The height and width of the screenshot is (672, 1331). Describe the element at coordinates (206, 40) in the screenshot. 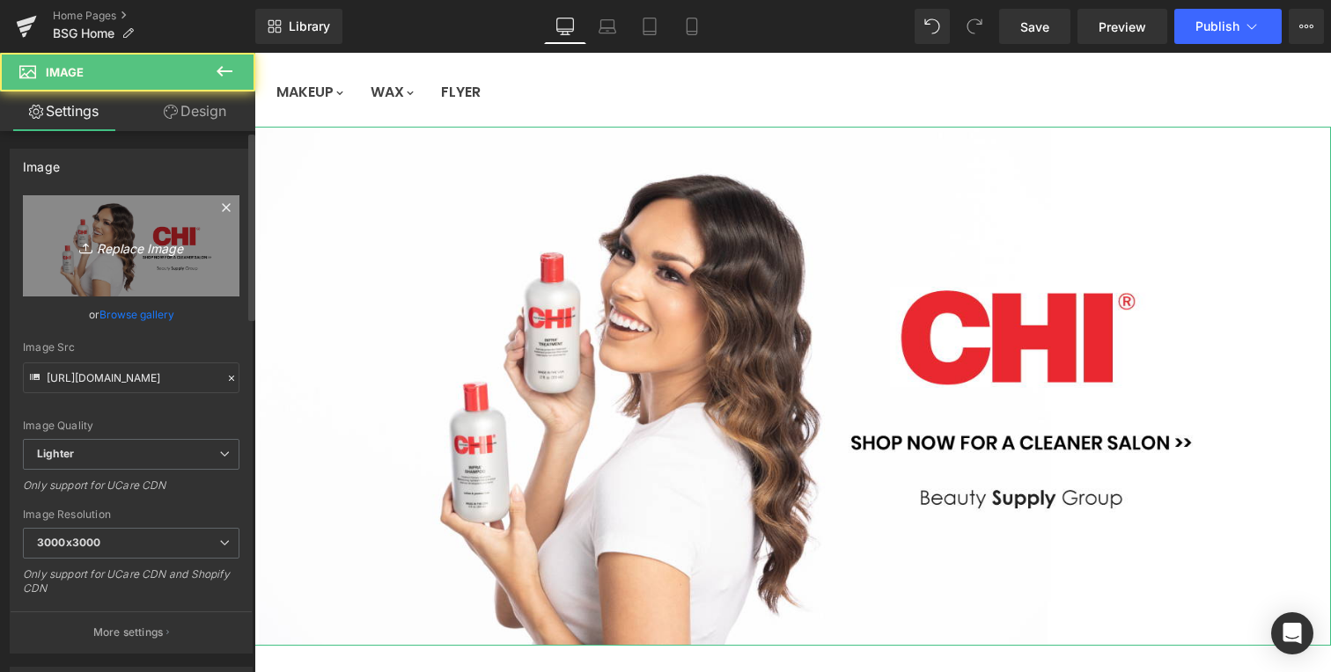

I see `a: Flyer` at that location.